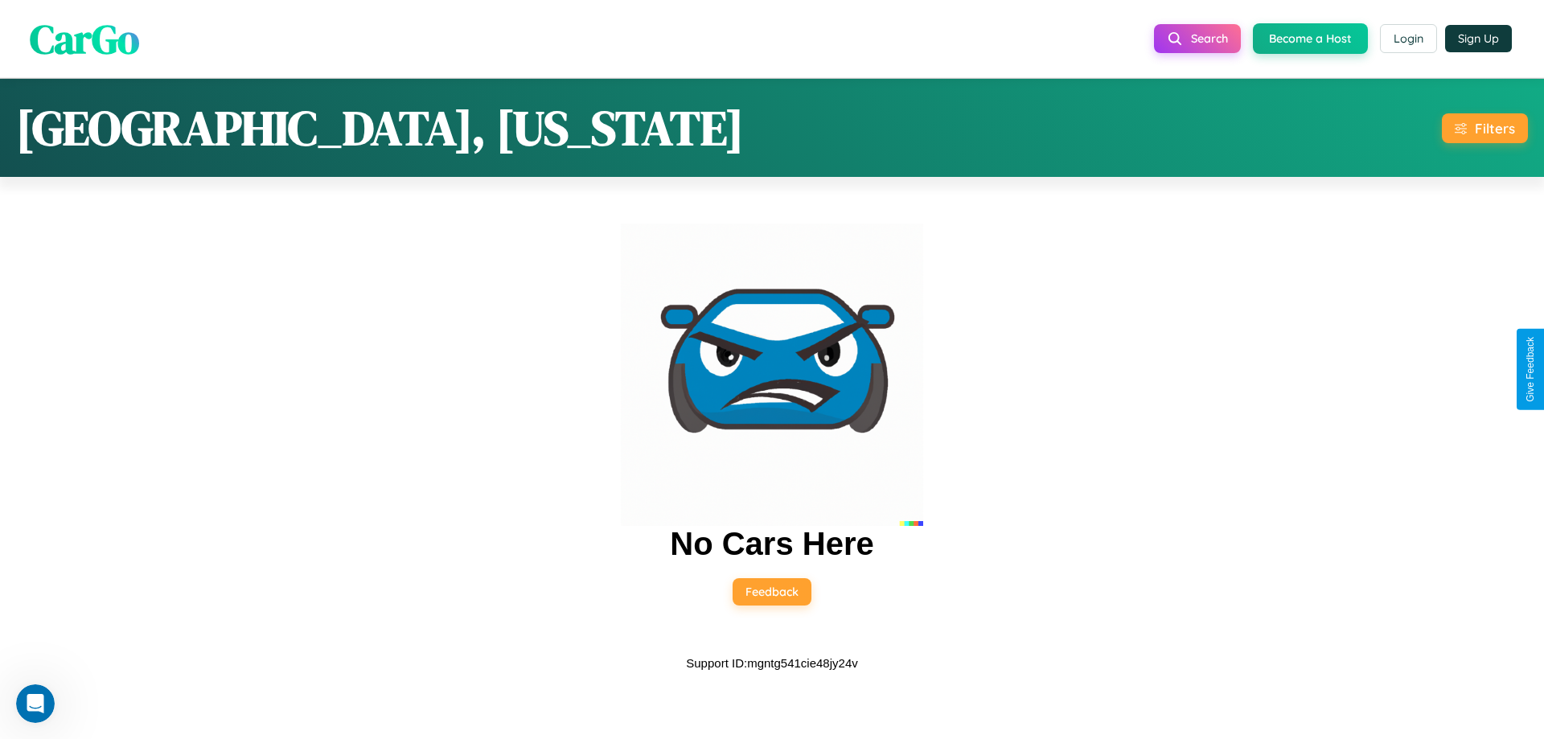 The width and height of the screenshot is (1544, 739). Describe the element at coordinates (1485, 128) in the screenshot. I see `button: Filters` at that location.